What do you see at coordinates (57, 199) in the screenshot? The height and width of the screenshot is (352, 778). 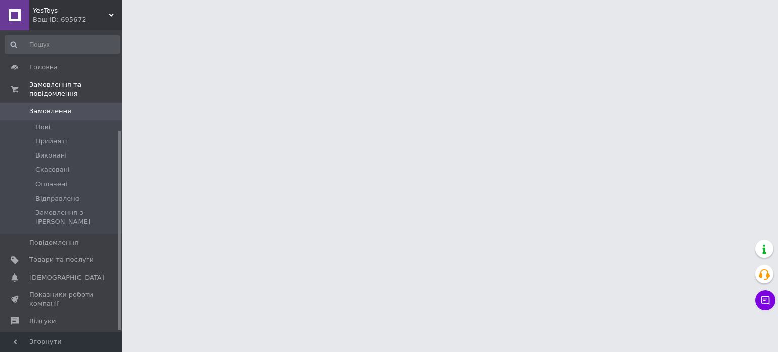 I see `span: Відправлено` at bounding box center [57, 199].